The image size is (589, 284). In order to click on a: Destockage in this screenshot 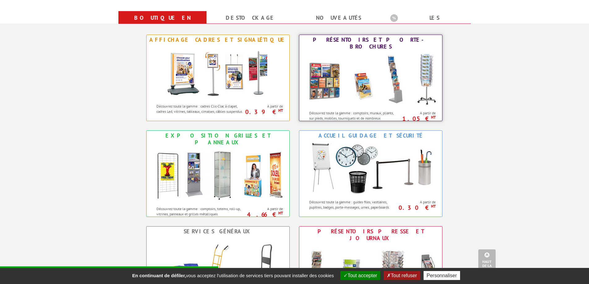, I will do `click(251, 18)`.